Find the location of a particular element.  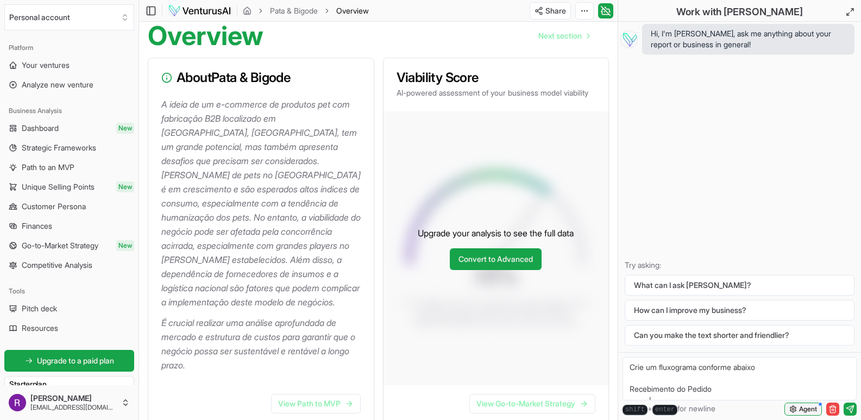

span: Analyze new venture is located at coordinates (58, 85).